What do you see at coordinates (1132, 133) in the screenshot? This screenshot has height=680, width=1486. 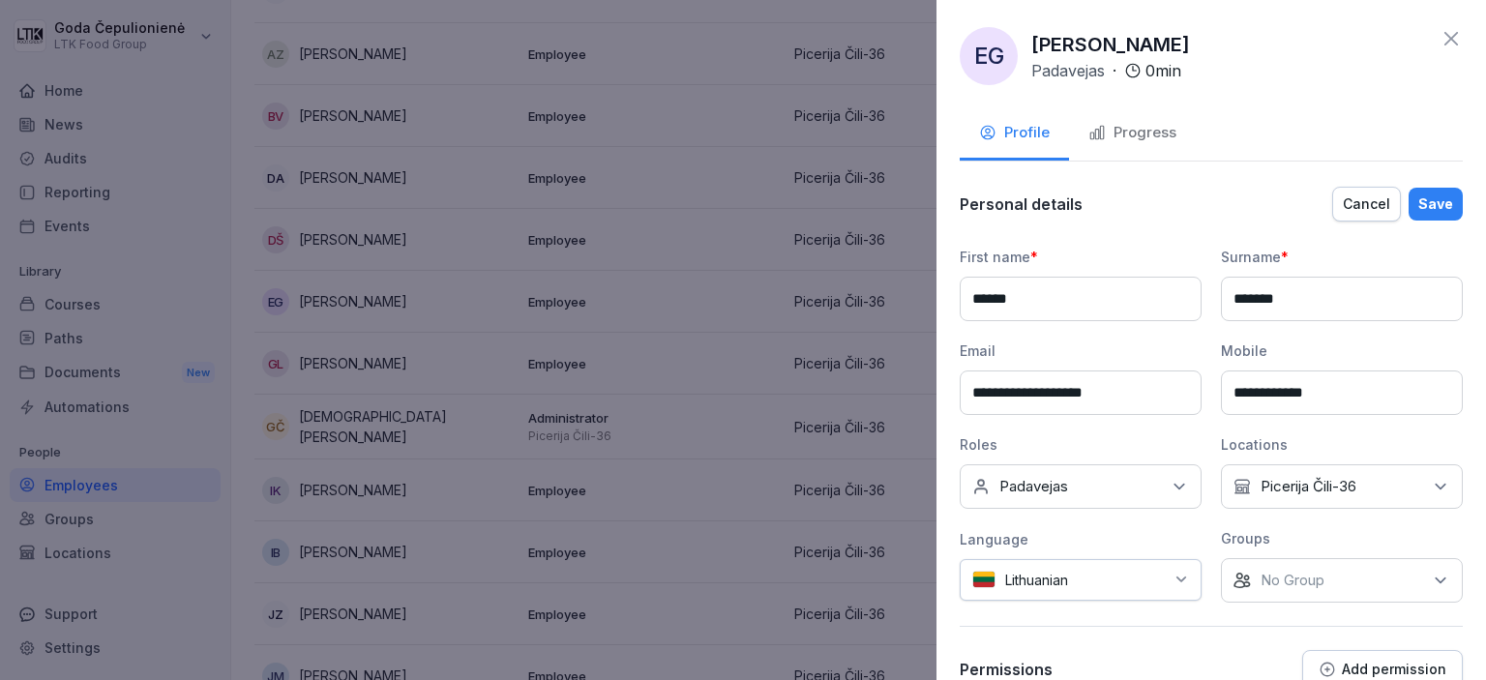 I see `div: Progress` at bounding box center [1132, 133].